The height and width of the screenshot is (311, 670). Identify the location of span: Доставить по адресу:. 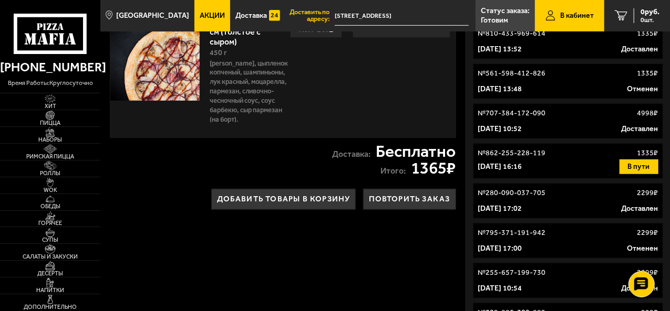
(310, 16).